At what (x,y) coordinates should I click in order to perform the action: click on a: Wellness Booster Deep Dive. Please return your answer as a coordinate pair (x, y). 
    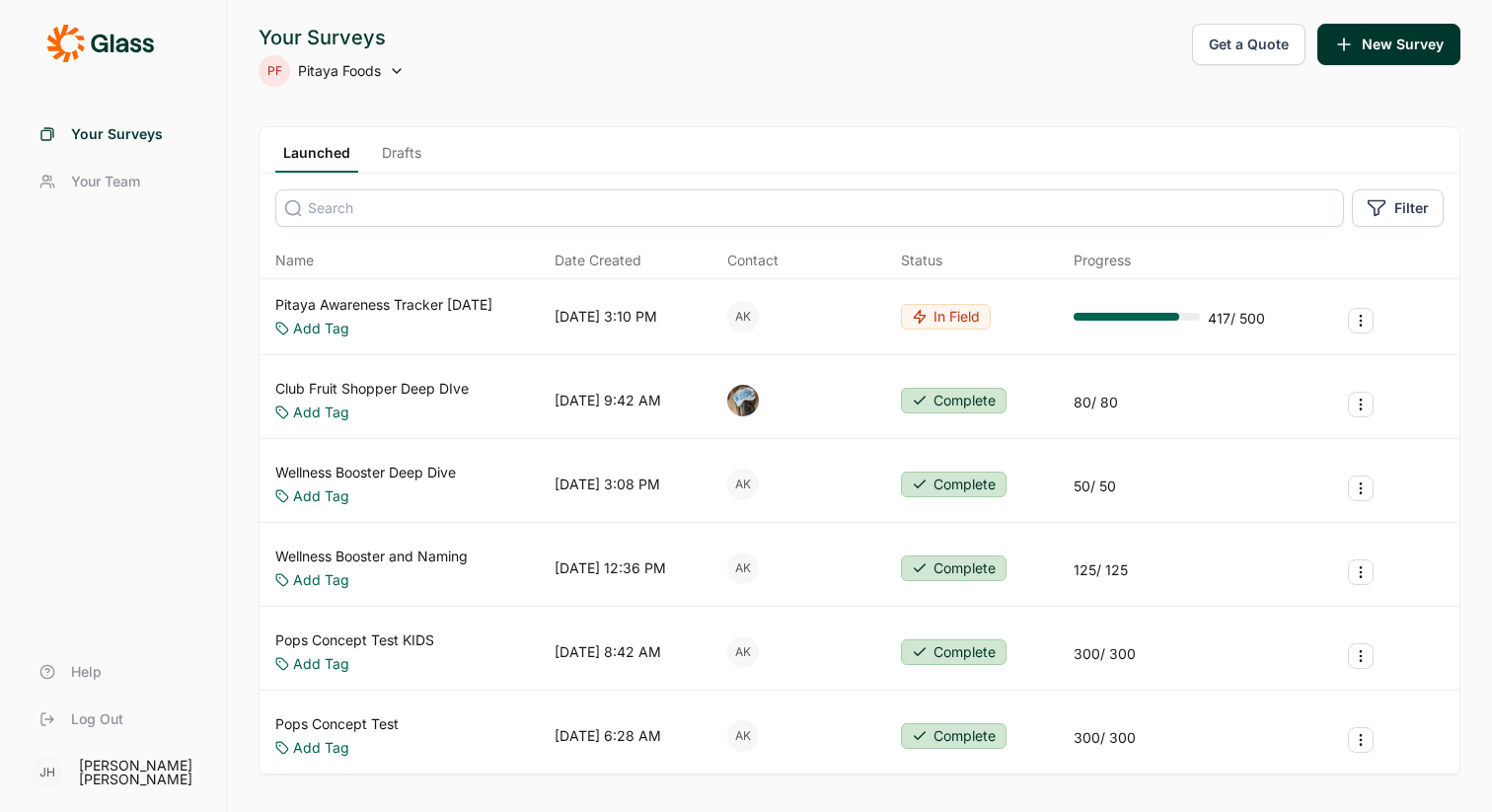
    Looking at the image, I should click on (365, 473).